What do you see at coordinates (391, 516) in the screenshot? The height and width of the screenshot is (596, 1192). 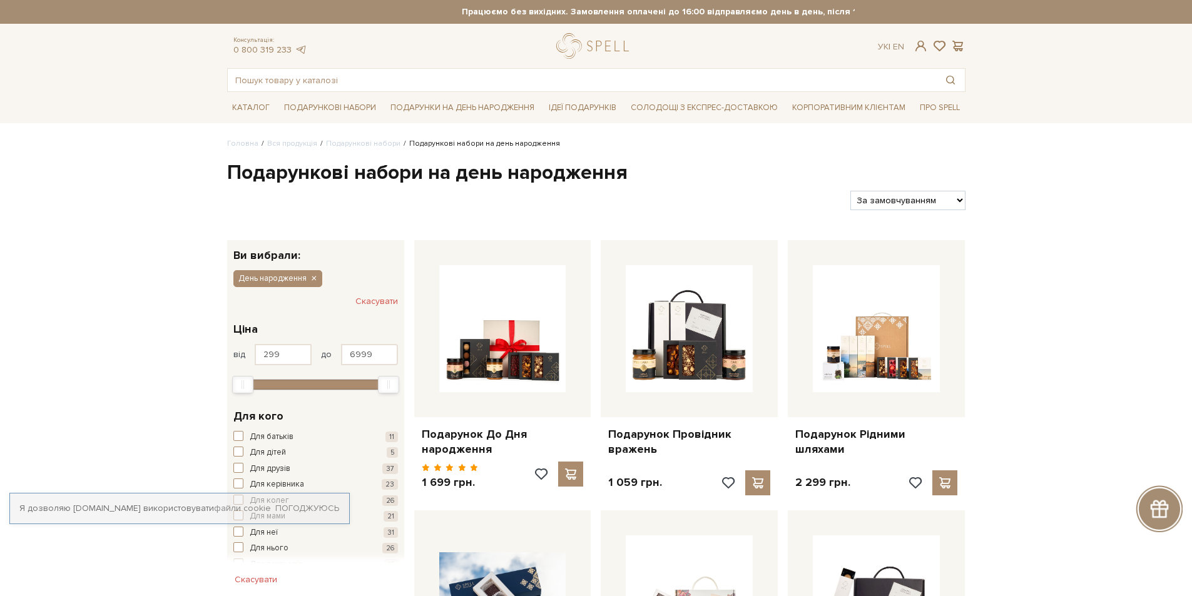 I see `span: 21` at bounding box center [391, 516].